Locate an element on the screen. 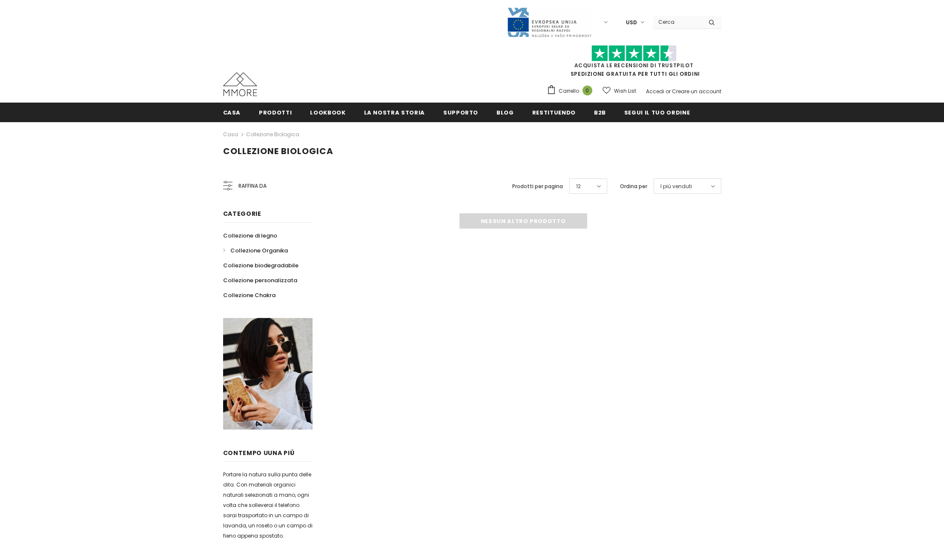 This screenshot has height=547, width=944. img: Casi MMORE is located at coordinates (240, 84).